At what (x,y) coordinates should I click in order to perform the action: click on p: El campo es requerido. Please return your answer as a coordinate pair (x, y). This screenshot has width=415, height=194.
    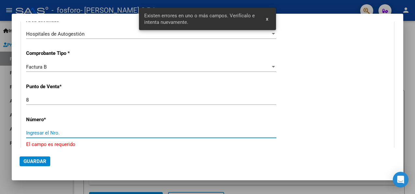
    Looking at the image, I should click on (208, 144).